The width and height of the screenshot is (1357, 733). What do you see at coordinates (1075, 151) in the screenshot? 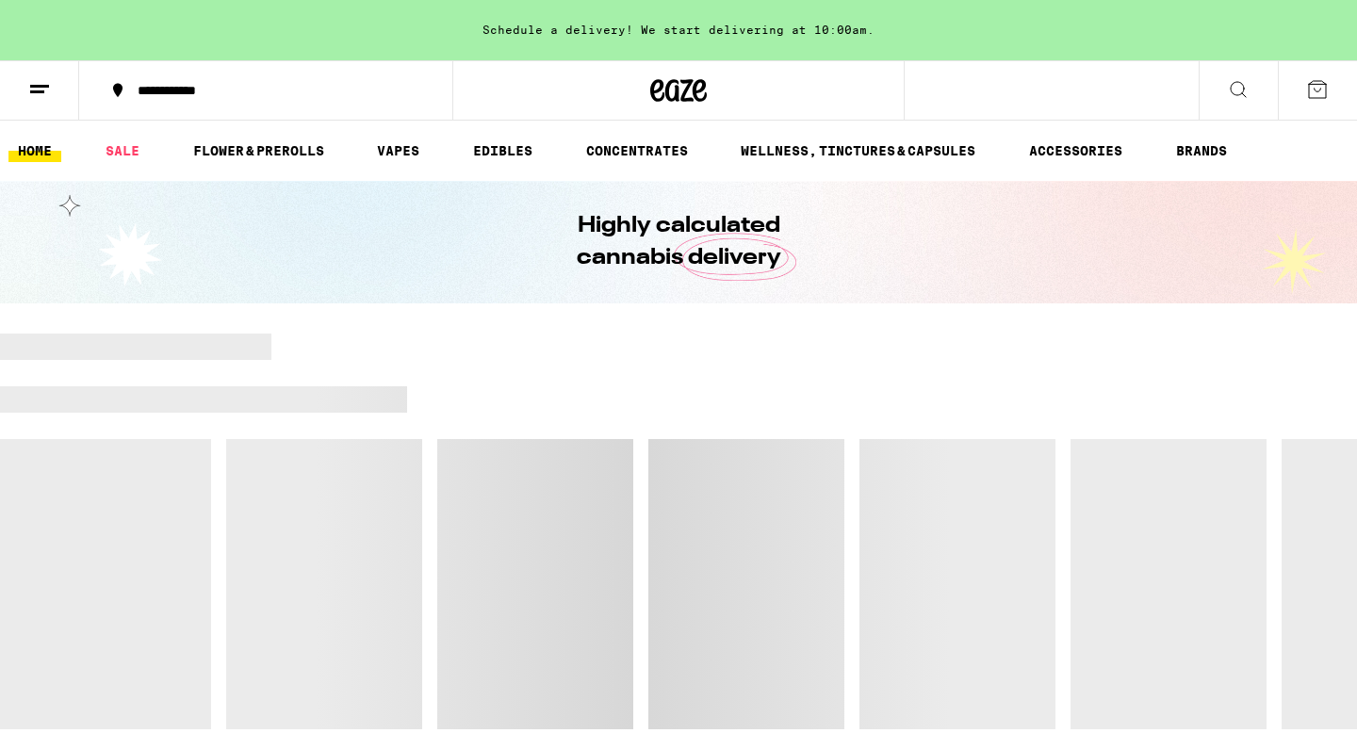
I see `a: ACCESSORIES` at bounding box center [1075, 151].